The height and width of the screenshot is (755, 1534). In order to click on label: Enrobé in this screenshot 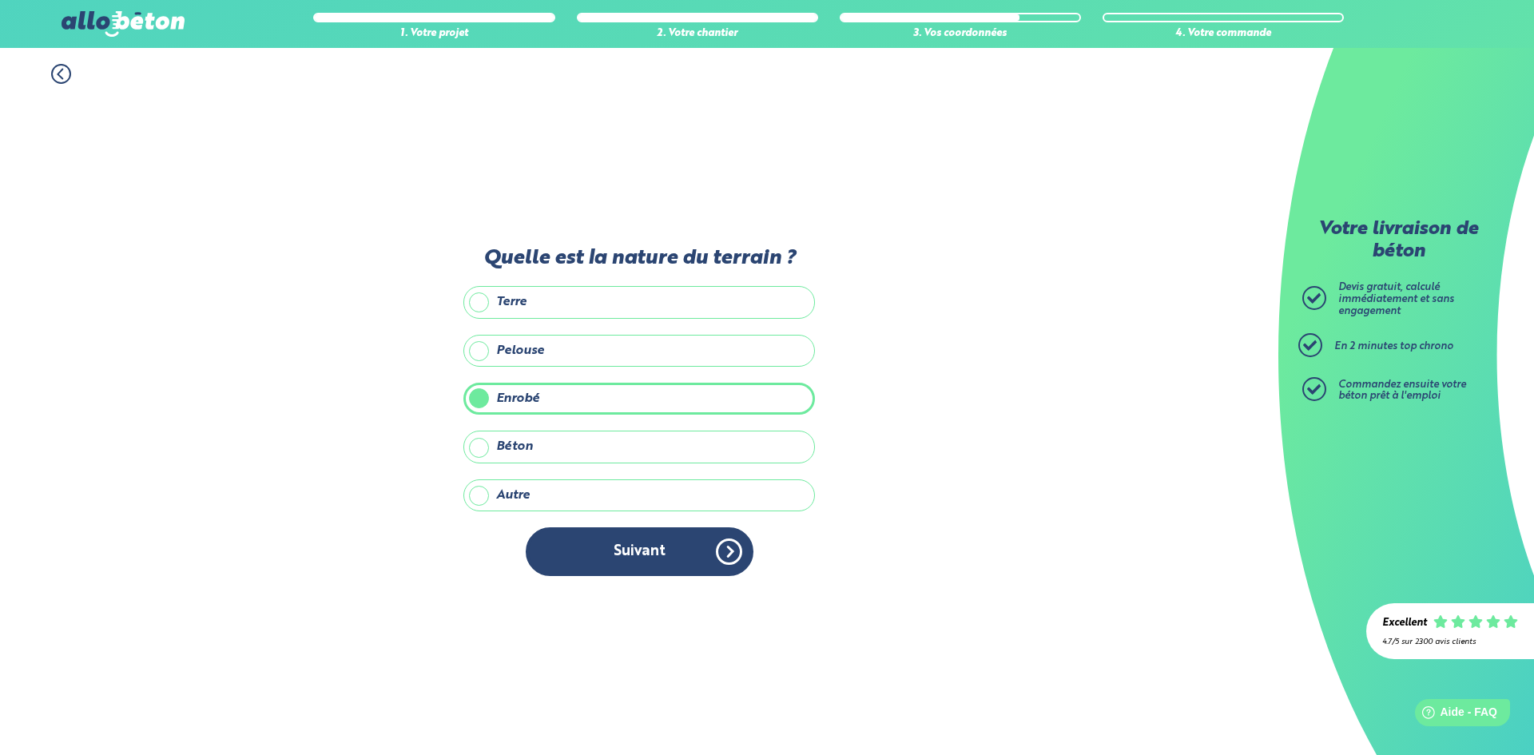, I will do `click(639, 399)`.